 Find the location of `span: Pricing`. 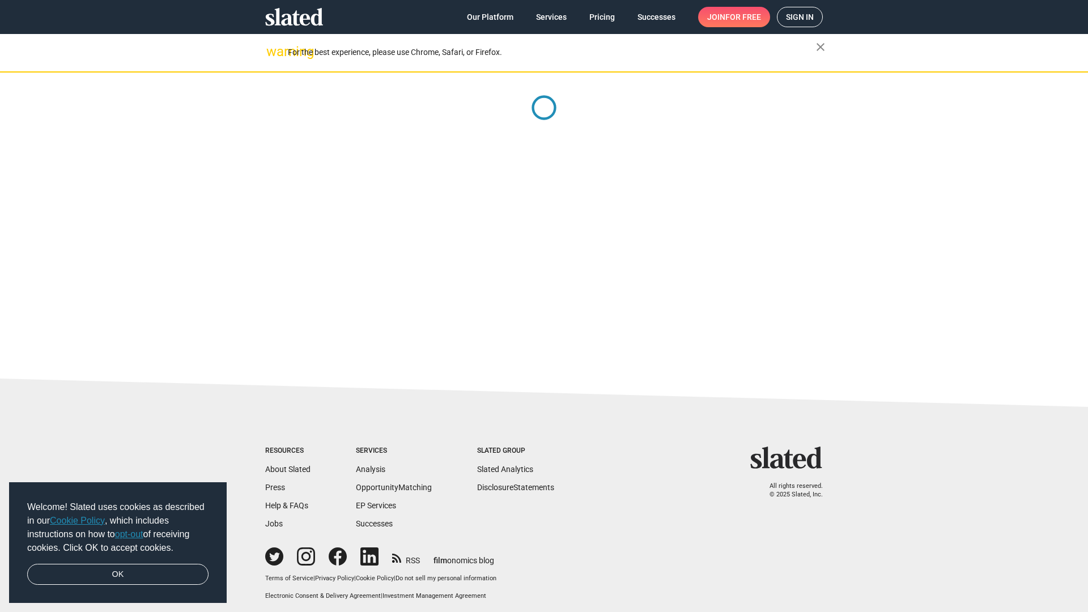

span: Pricing is located at coordinates (602, 17).